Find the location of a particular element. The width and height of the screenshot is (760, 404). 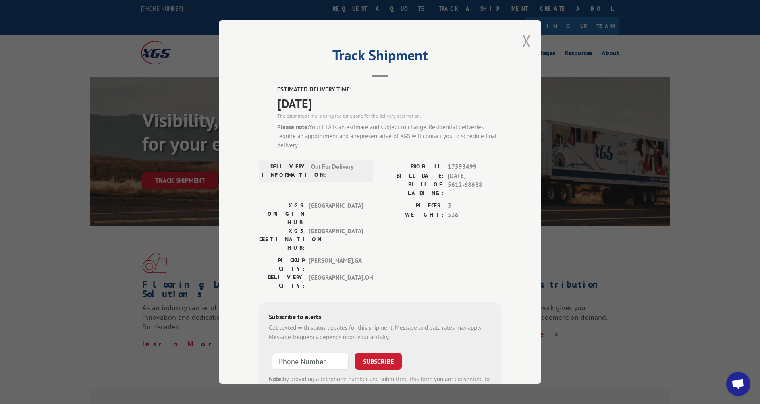

label: XGS ORIGIN HUB: is located at coordinates (282, 214).